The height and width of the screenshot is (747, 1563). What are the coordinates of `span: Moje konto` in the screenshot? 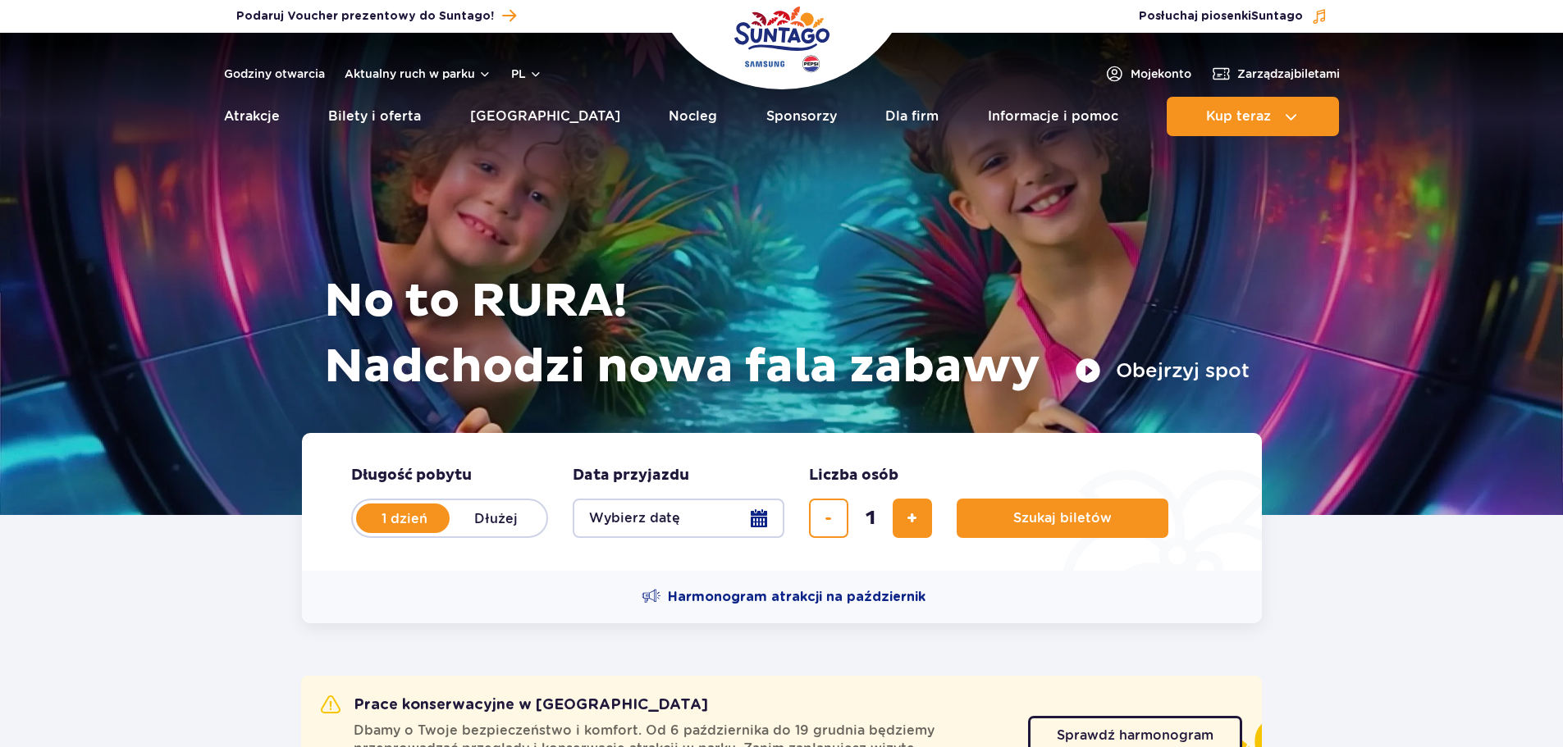 It's located at (1161, 74).